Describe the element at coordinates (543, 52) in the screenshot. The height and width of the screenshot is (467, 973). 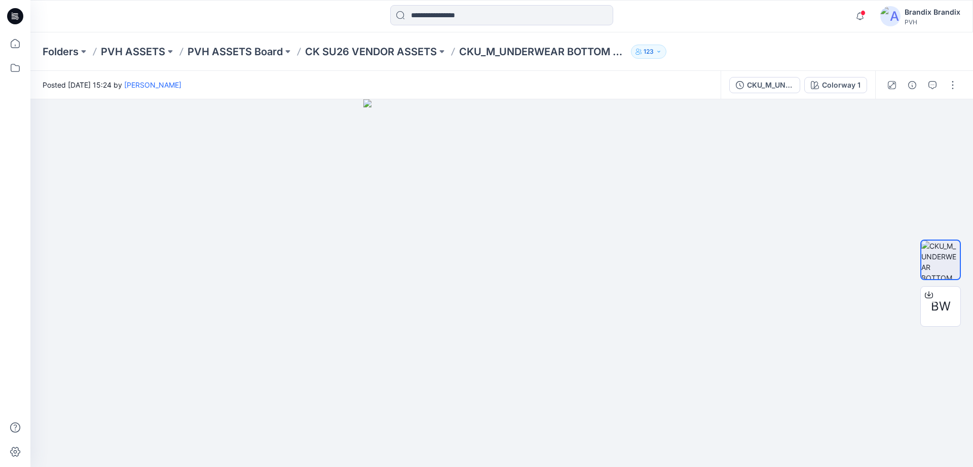
I see `p: CKU_M_UNDERWEAR BOTTOM ONLY` at that location.